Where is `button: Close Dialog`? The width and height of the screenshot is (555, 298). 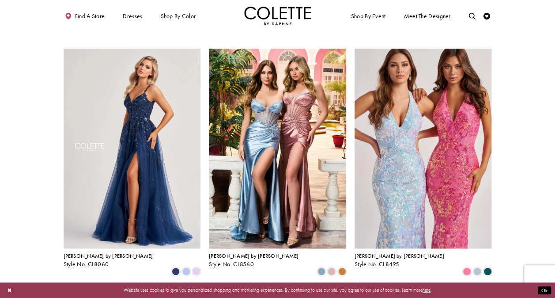 button: Close Dialog is located at coordinates (9, 290).